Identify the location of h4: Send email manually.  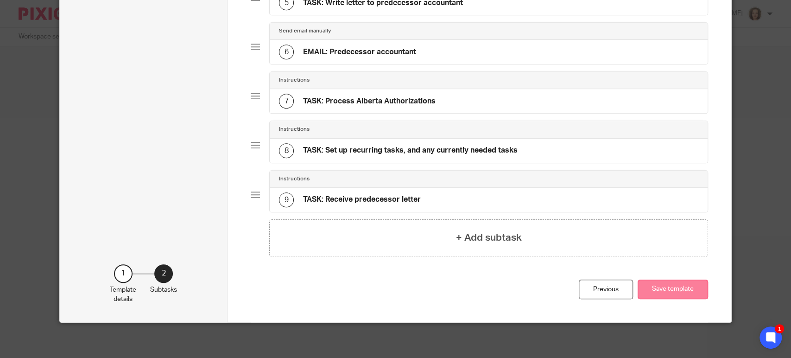
(305, 31).